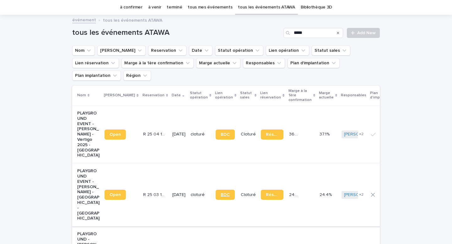 The width and height of the screenshot is (452, 244). I want to click on button: Plan implantation, so click(96, 76).